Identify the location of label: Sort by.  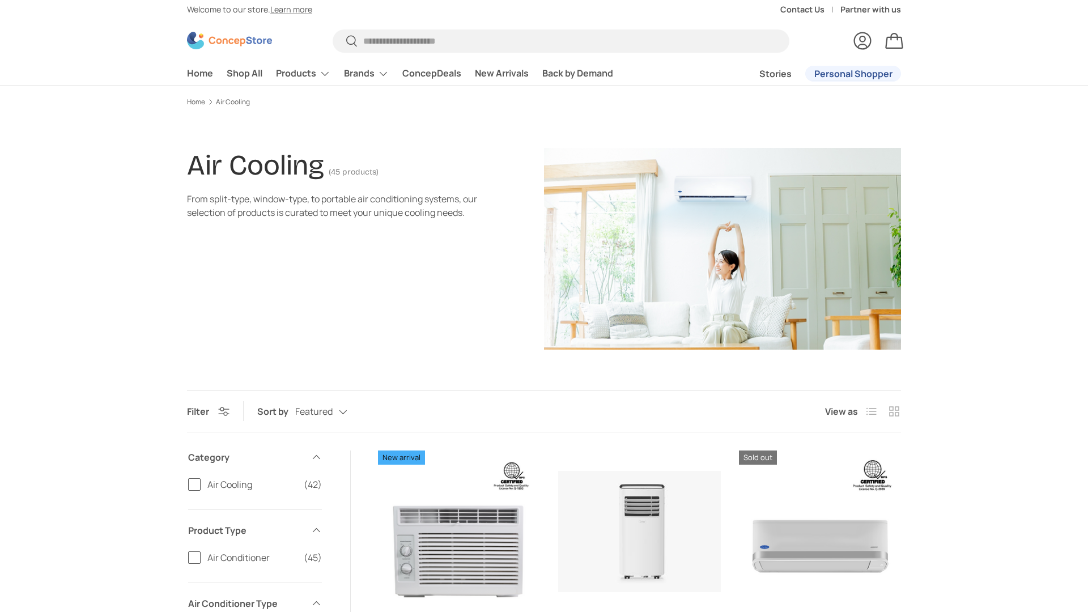
(276, 412).